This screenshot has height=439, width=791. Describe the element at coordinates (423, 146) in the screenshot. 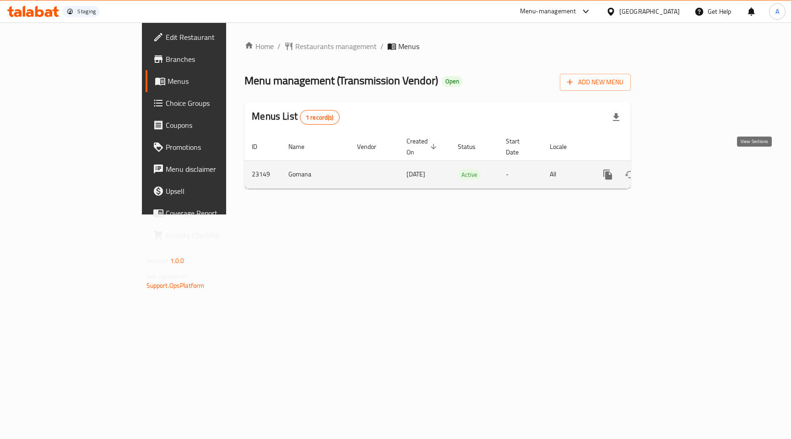

I see `span: Created On` at that location.